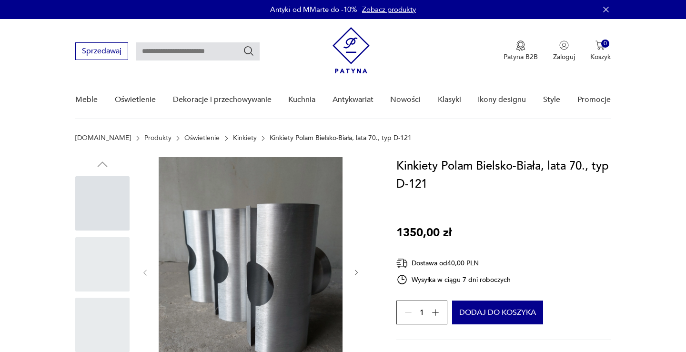 This screenshot has width=686, height=352. Describe the element at coordinates (497, 312) in the screenshot. I see `button: Dodaj do koszyka` at that location.